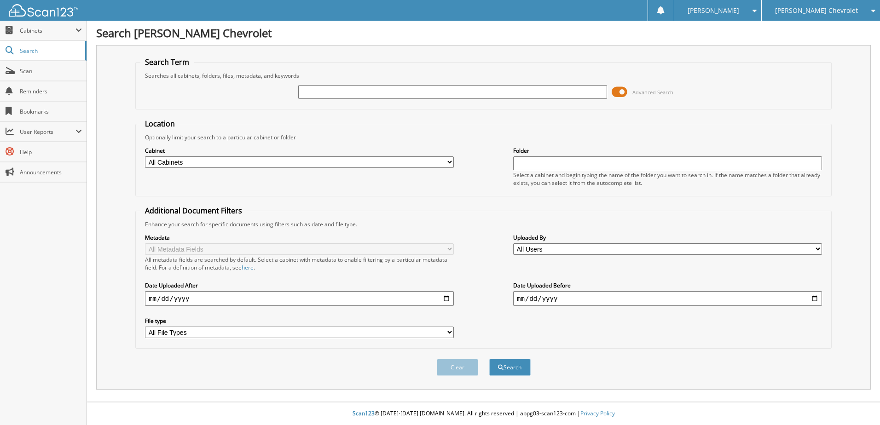  I want to click on input: end, so click(668, 299).